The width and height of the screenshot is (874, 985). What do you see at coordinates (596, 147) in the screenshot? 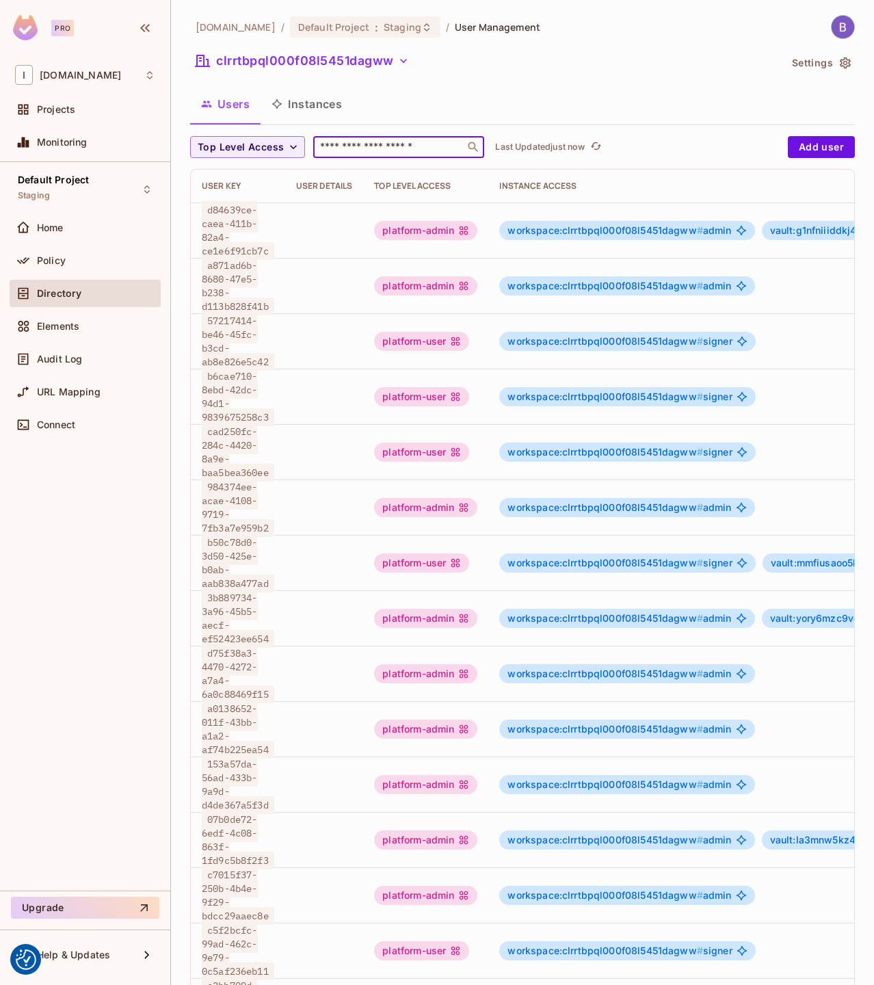
I see `span: refresh` at bounding box center [596, 147].